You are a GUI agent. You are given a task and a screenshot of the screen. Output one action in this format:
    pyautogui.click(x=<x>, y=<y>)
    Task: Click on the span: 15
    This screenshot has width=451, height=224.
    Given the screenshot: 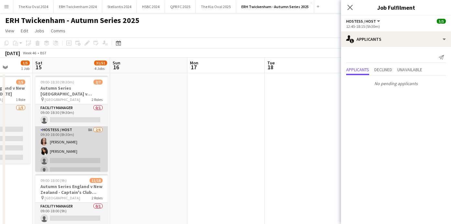 What is the action you would take?
    pyautogui.click(x=38, y=67)
    